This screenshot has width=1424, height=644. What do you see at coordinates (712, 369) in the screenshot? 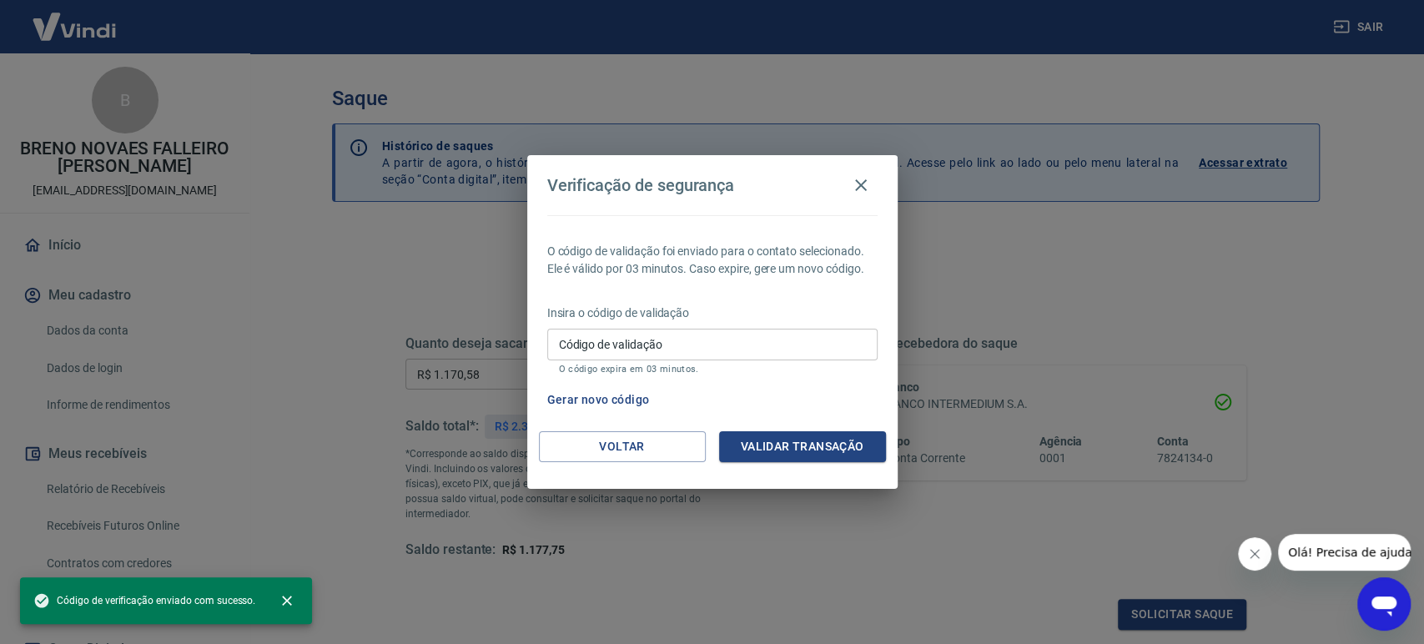
I see `p: O código expira em 03 minutos.` at bounding box center [712, 369].